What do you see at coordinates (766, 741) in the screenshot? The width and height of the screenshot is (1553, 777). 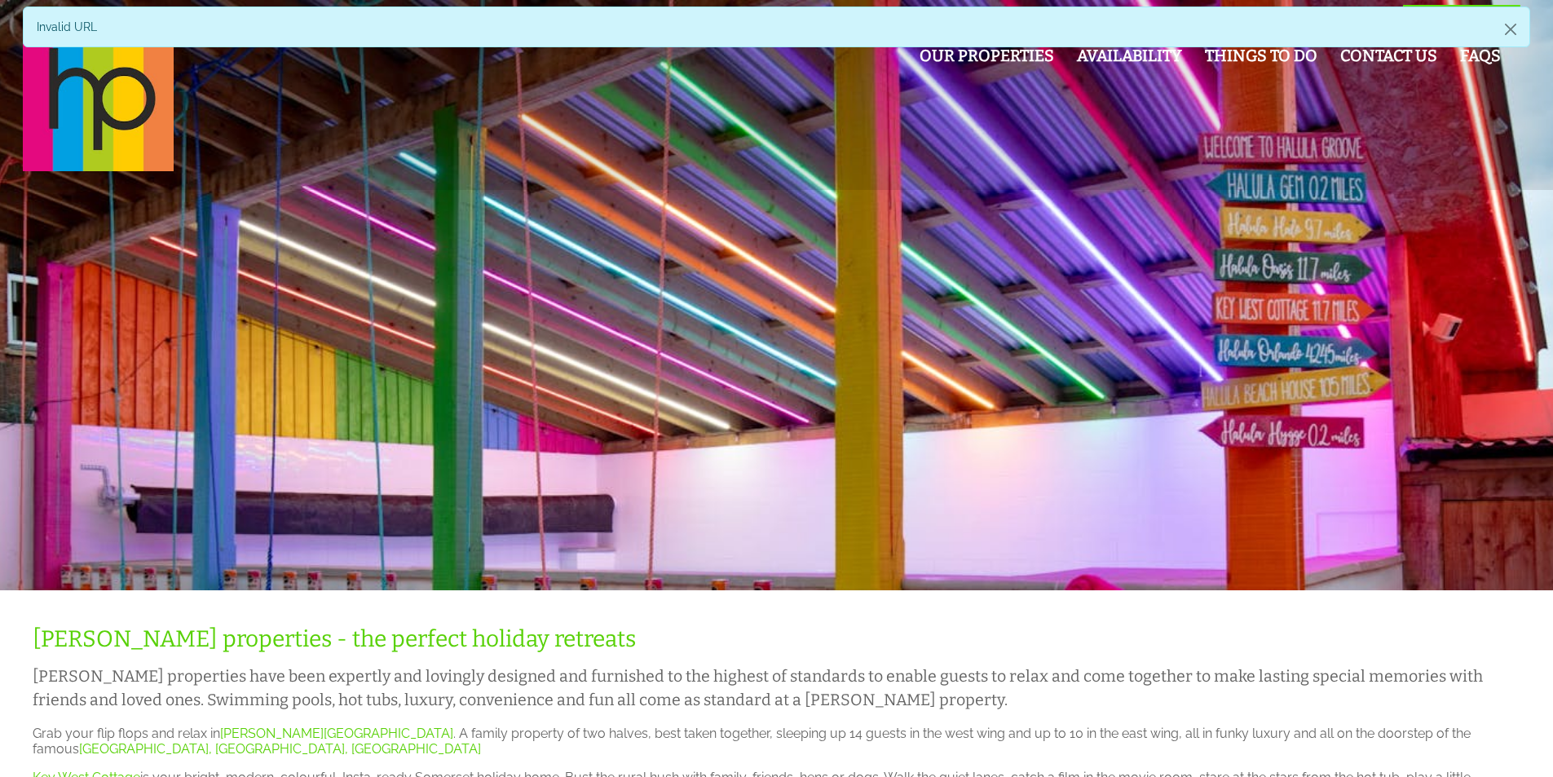 I see `p: Grab your flip flops and relax in . A family property of two halves, best taken together, sleepin...` at bounding box center [766, 741].